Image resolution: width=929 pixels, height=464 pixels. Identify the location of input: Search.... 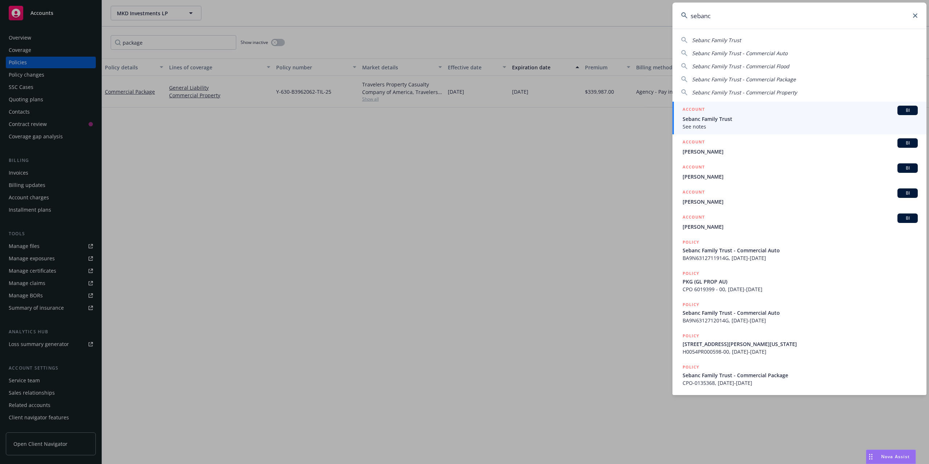
(799, 16).